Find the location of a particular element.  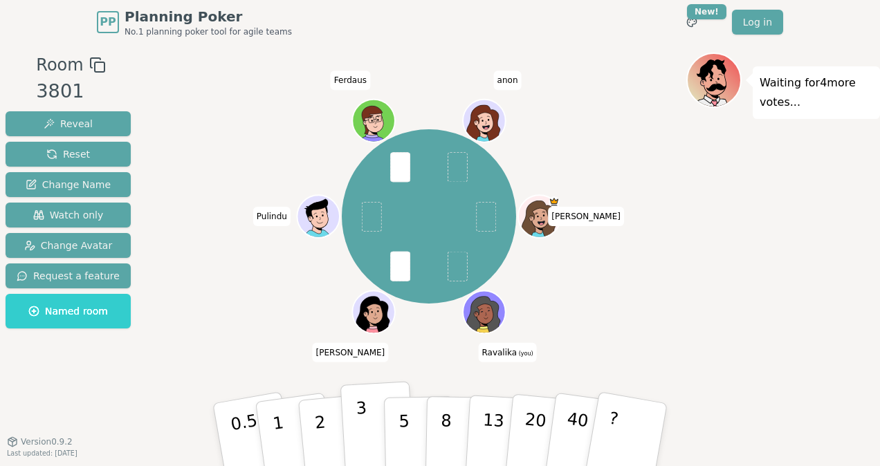

button: Watch only is located at coordinates (68, 215).